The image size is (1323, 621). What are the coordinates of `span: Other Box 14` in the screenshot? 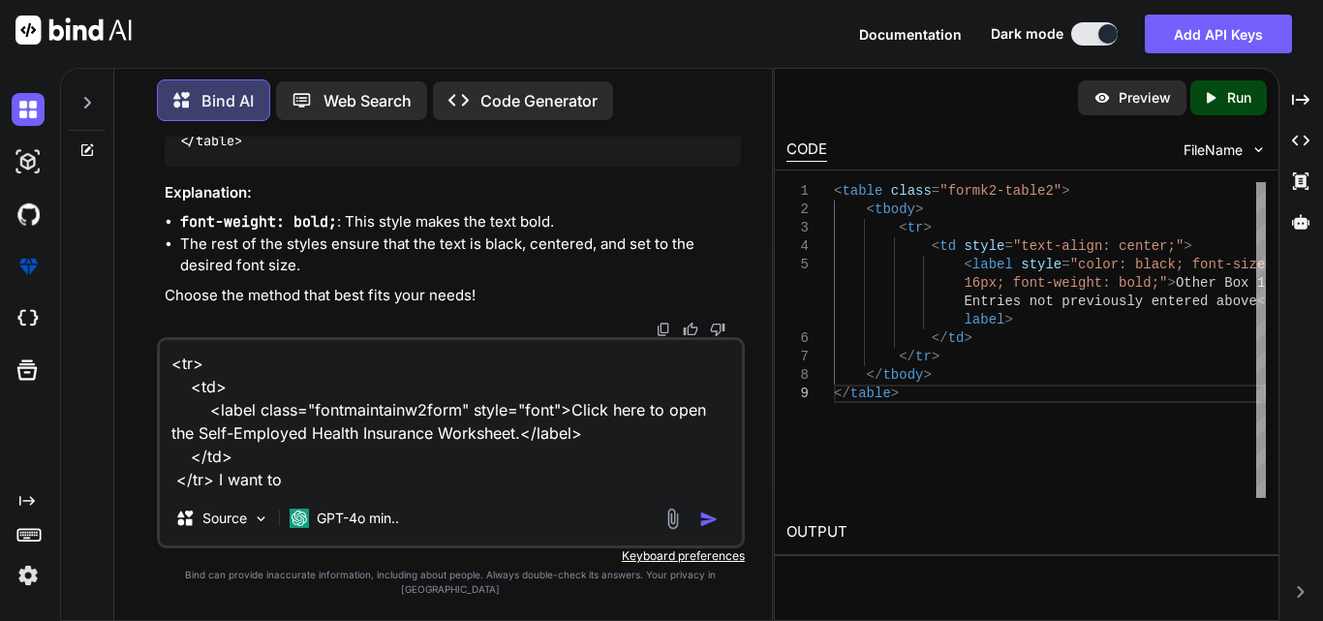 It's located at (1224, 283).